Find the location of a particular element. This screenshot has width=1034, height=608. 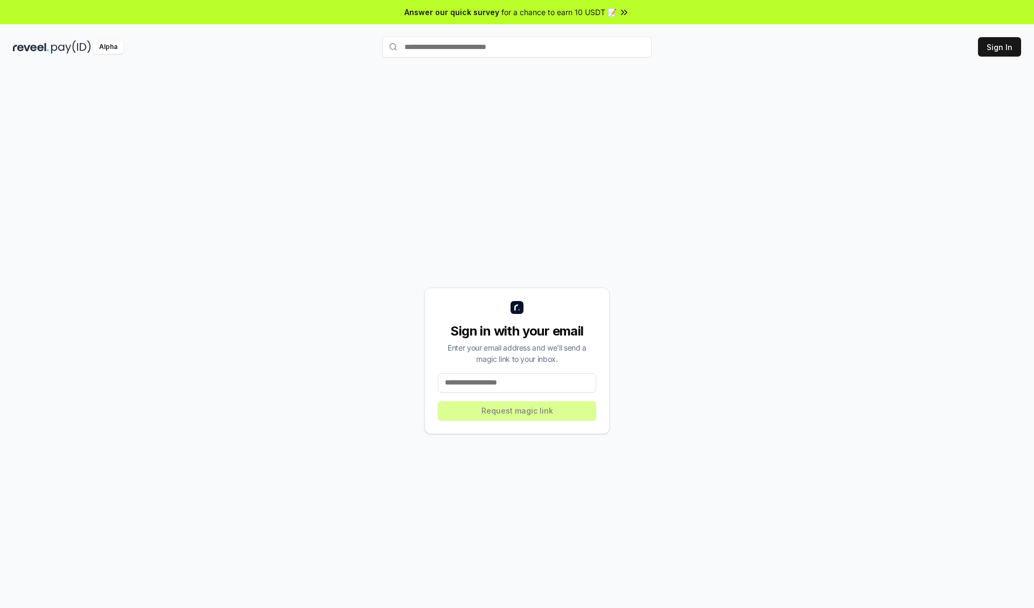

img: pay_id is located at coordinates (71, 47).